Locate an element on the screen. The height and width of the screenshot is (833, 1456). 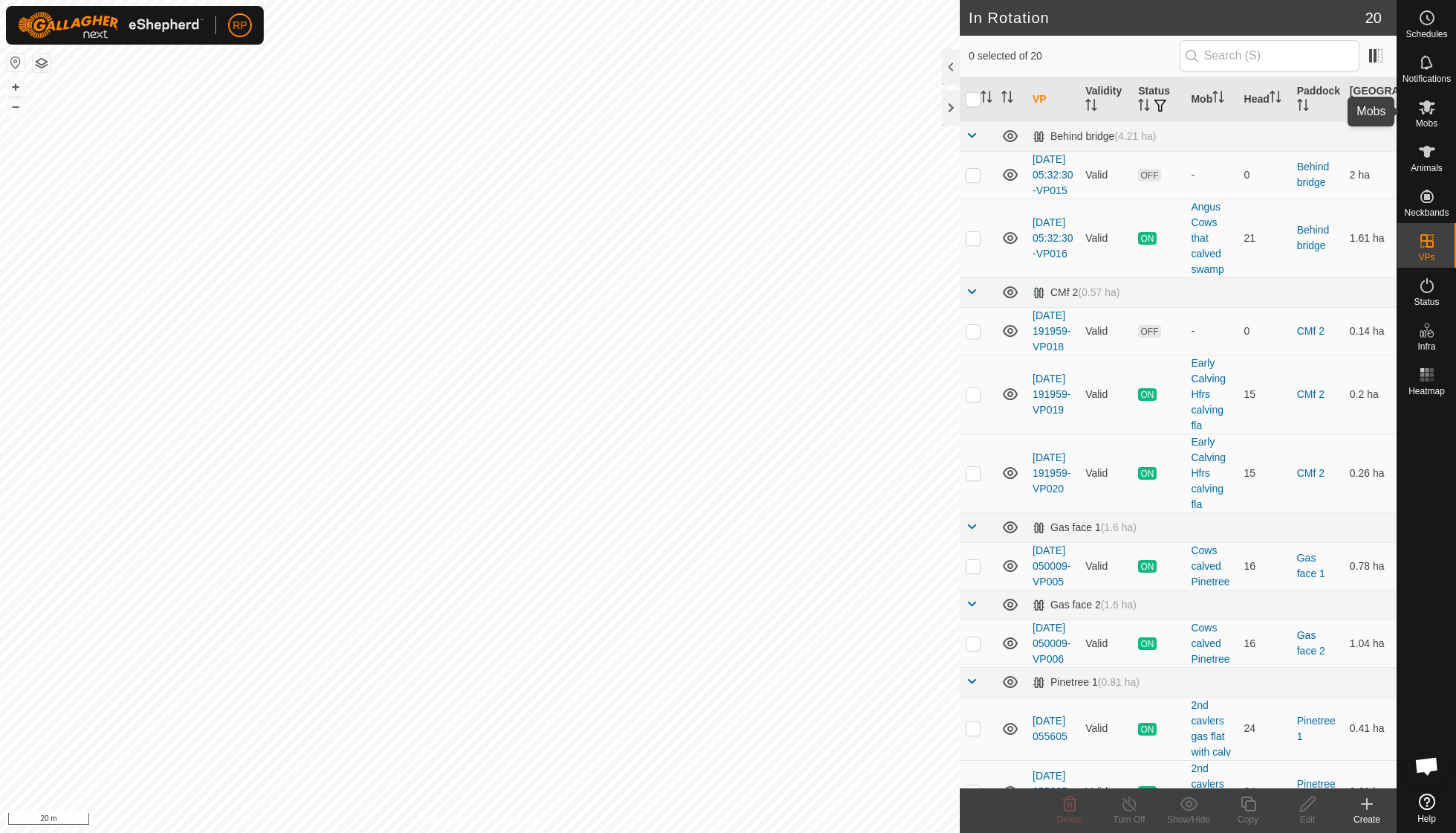
th: Validity is located at coordinates (1106, 99).